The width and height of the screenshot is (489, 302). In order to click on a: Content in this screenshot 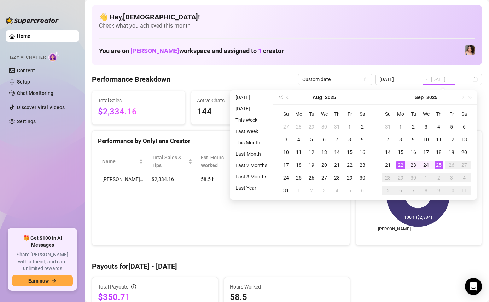, I will do `click(26, 70)`.